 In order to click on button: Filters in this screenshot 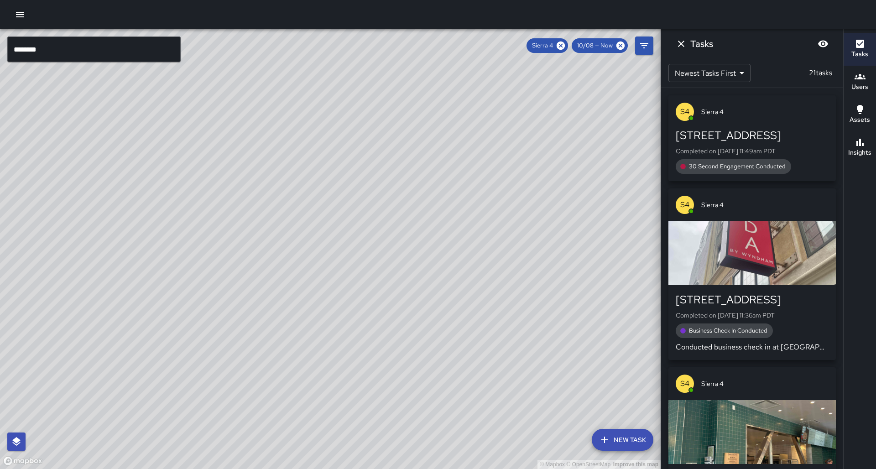, I will do `click(644, 46)`.